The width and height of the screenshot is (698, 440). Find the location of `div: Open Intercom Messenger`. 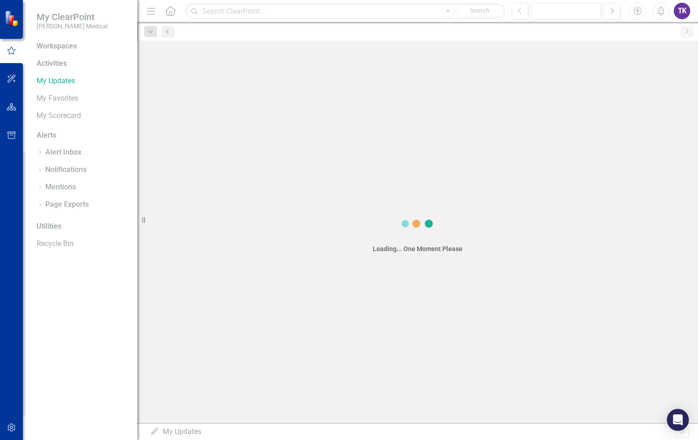

div: Open Intercom Messenger is located at coordinates (678, 420).